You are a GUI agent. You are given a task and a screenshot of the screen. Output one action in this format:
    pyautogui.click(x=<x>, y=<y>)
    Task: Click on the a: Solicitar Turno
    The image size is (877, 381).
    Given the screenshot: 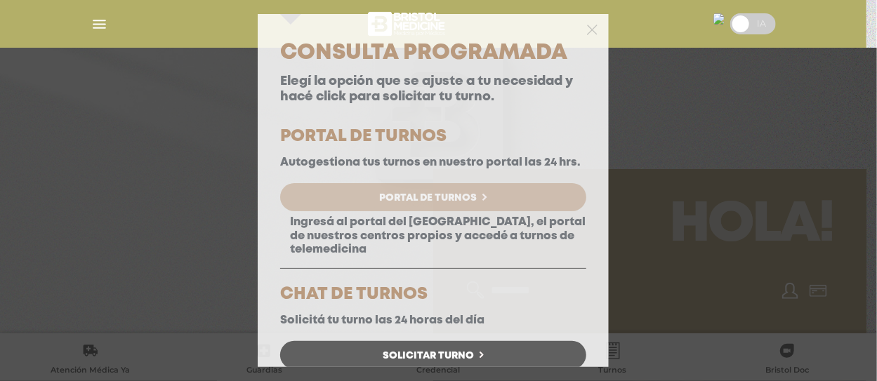 What is the action you would take?
    pyautogui.click(x=433, y=355)
    